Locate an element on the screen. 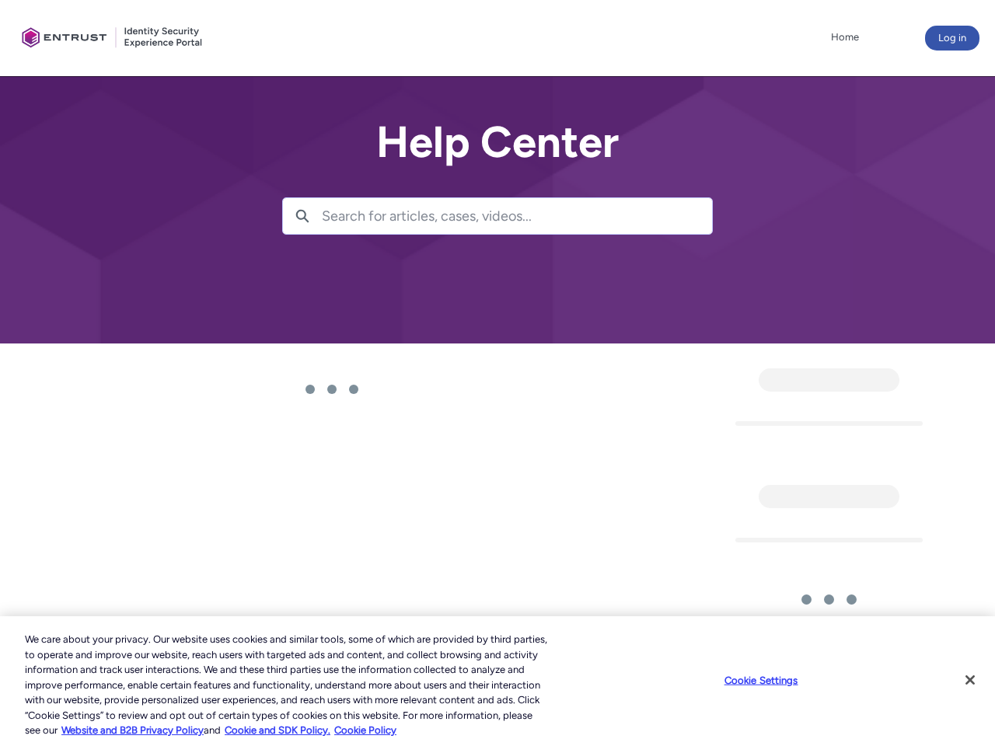  div: We care about your privacy. Our website uses cookies and similar tools, some of which are provide... is located at coordinates (286, 685).